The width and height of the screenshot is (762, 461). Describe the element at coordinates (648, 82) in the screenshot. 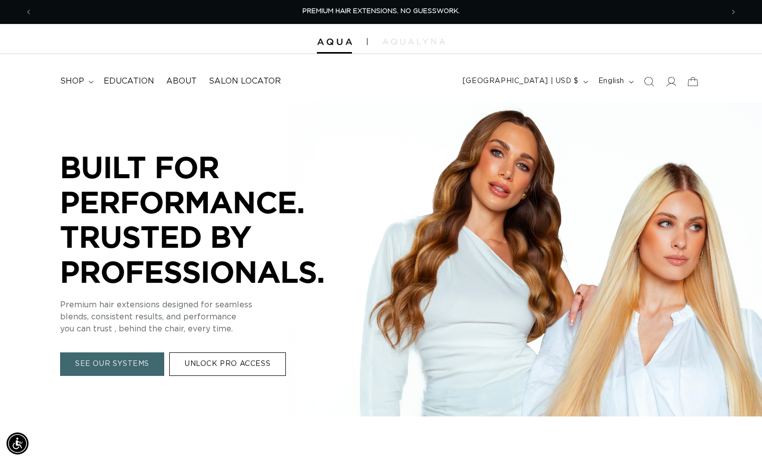

I see `summary: Search` at that location.